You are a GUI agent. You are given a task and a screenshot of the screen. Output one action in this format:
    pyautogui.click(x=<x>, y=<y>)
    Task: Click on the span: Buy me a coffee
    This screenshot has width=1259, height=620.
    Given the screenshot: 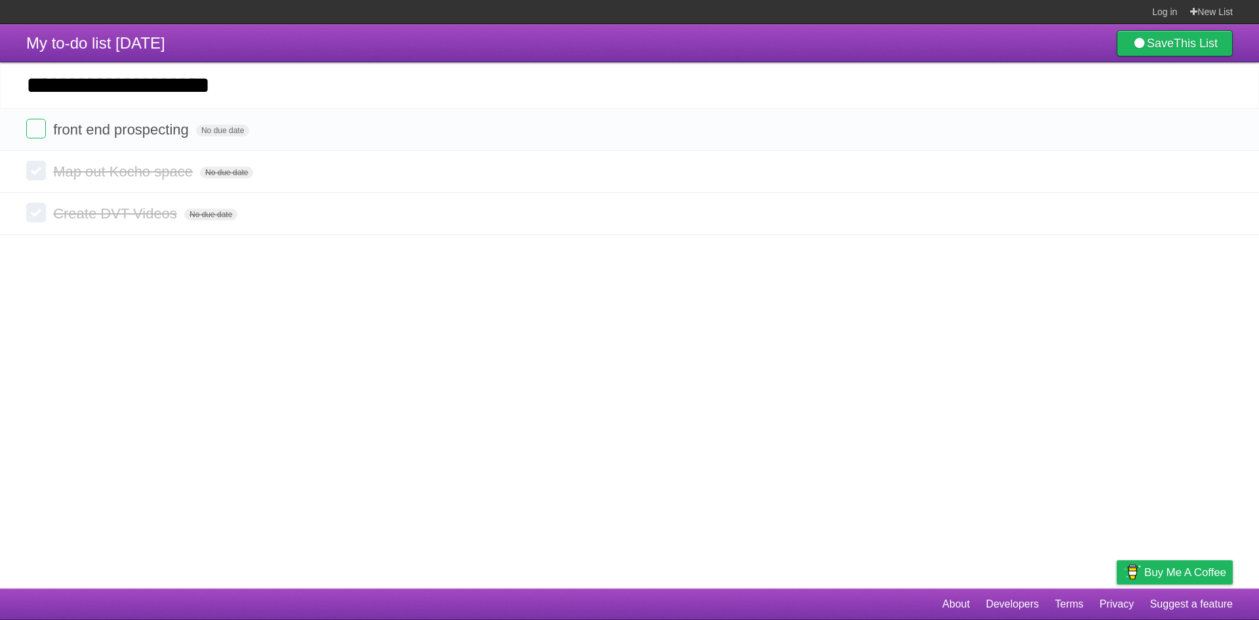 What is the action you would take?
    pyautogui.click(x=1185, y=572)
    